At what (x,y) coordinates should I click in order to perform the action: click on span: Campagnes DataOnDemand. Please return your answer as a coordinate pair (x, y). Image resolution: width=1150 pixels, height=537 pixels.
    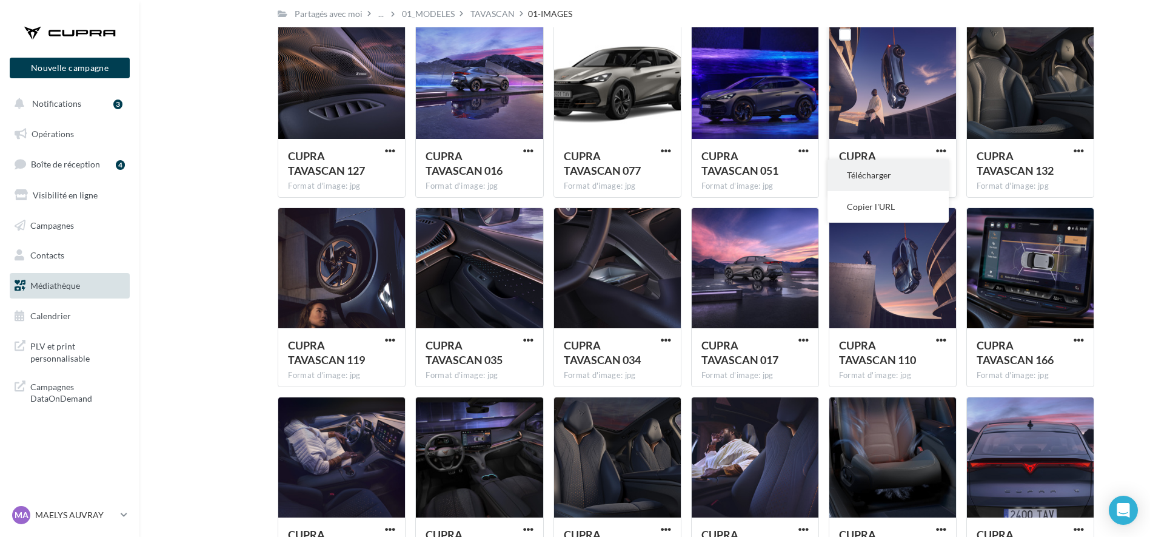
    Looking at the image, I should click on (78, 391).